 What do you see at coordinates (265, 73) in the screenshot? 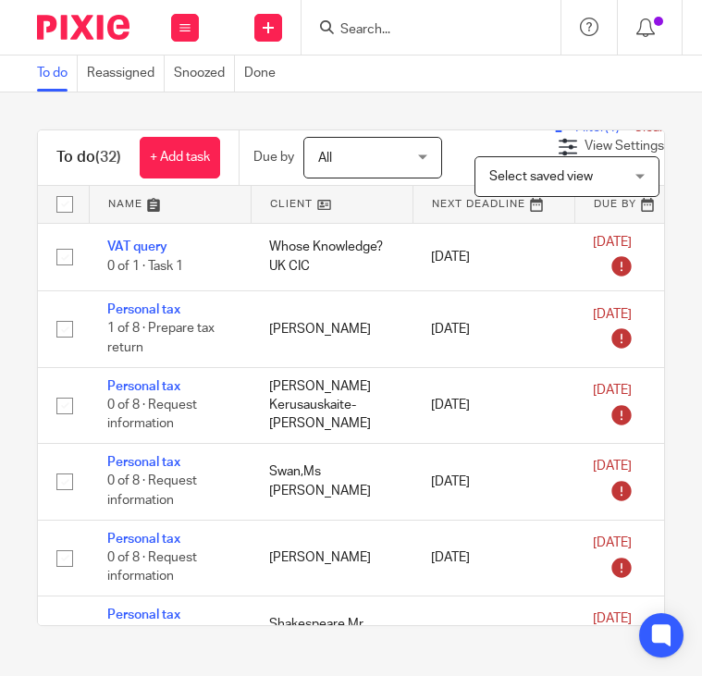
I see `a: Done` at bounding box center [265, 73].